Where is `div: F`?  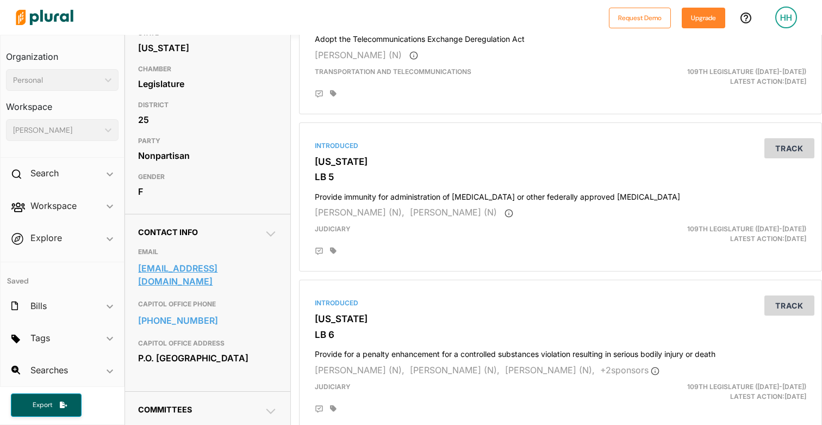
div: F is located at coordinates (208, 191).